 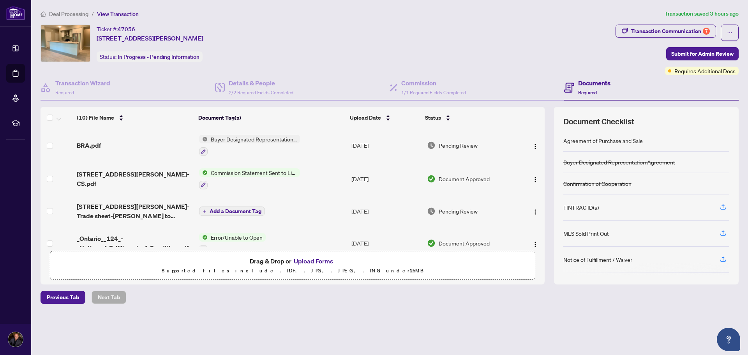 I want to click on span: Submit for Admin Review, so click(x=702, y=54).